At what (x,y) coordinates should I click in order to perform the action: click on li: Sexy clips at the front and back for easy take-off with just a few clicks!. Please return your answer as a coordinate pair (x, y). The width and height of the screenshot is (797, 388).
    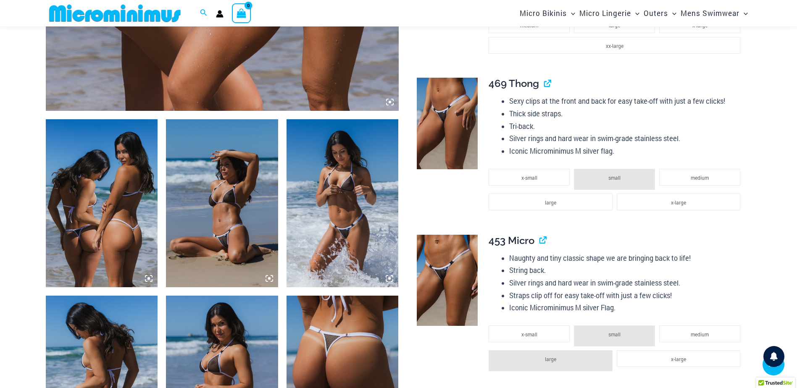
    Looking at the image, I should click on (627, 101).